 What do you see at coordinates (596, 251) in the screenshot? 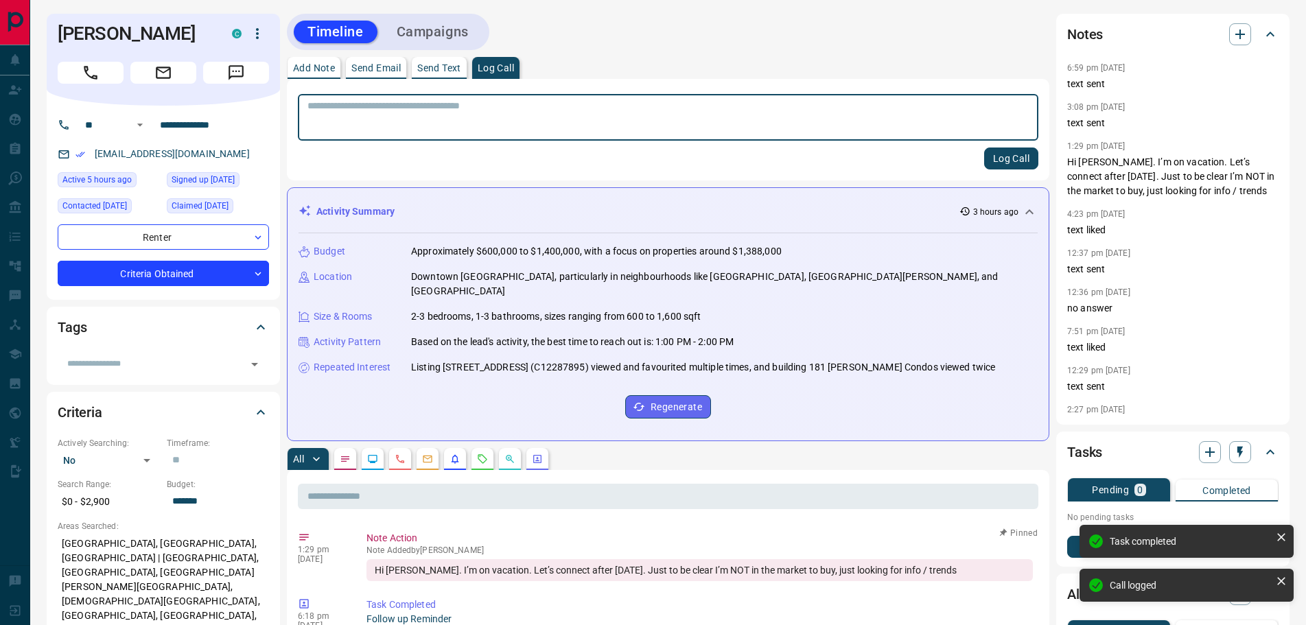
I see `p: Approximately $600,000 to $1,400,000, with a focus on properties around $1,388,000` at bounding box center [596, 251].